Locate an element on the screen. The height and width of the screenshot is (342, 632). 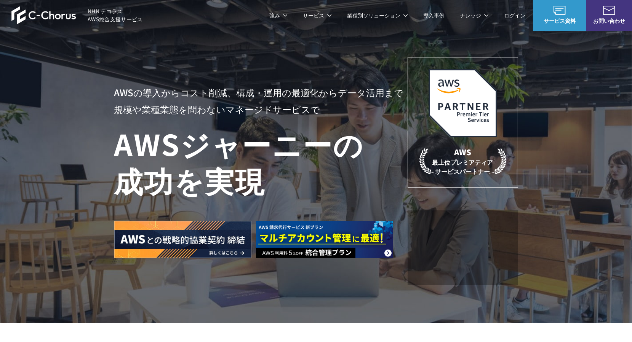
img: AWS総合支援サービス C-Chorus サービス資料 is located at coordinates (559, 10).